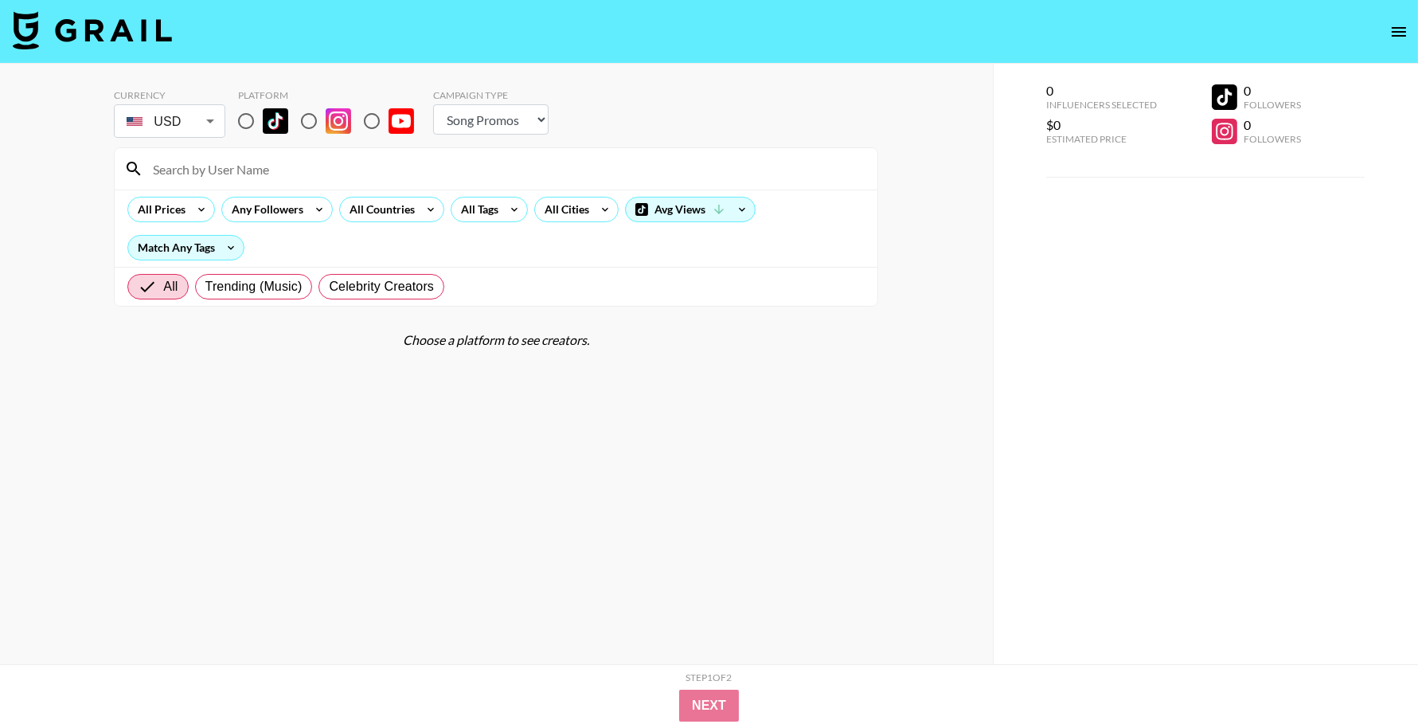  I want to click on button: Next, so click(709, 705).